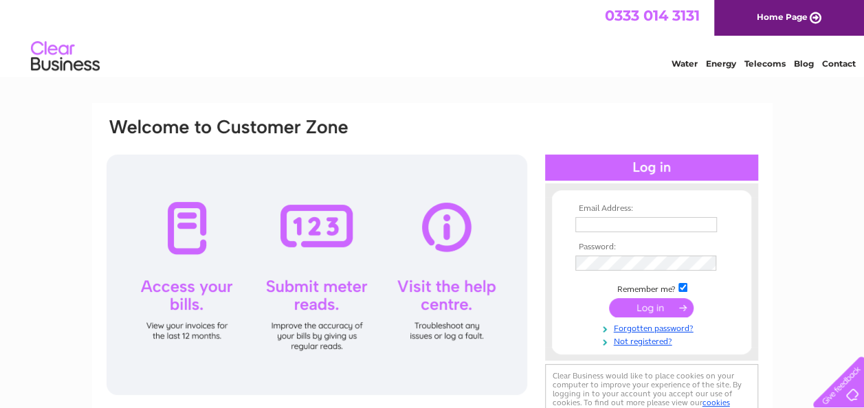 This screenshot has width=864, height=408. Describe the element at coordinates (651, 308) in the screenshot. I see `input: Submit` at that location.